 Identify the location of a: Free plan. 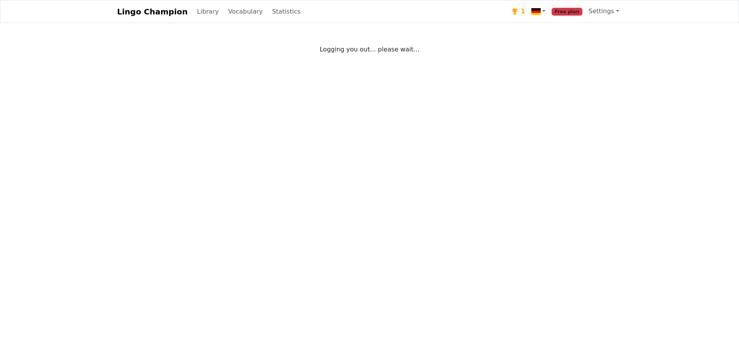
(567, 11).